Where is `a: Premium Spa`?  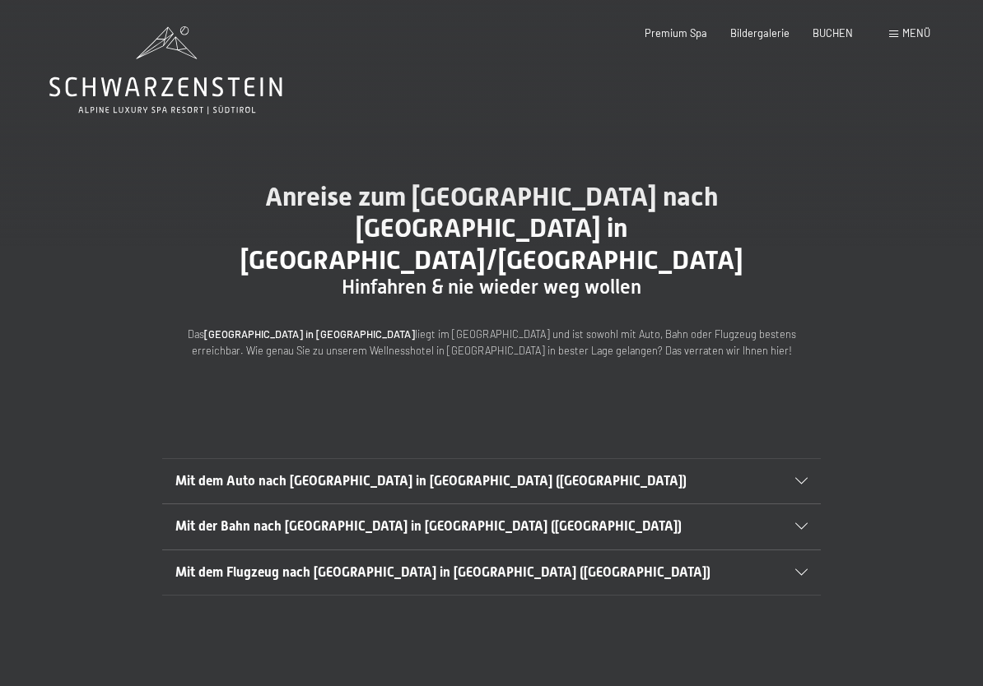 a: Premium Spa is located at coordinates (676, 33).